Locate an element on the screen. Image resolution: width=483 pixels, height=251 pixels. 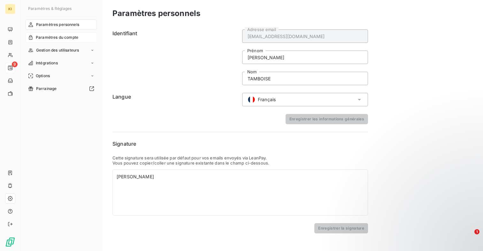
div: KI is located at coordinates (10, 9).